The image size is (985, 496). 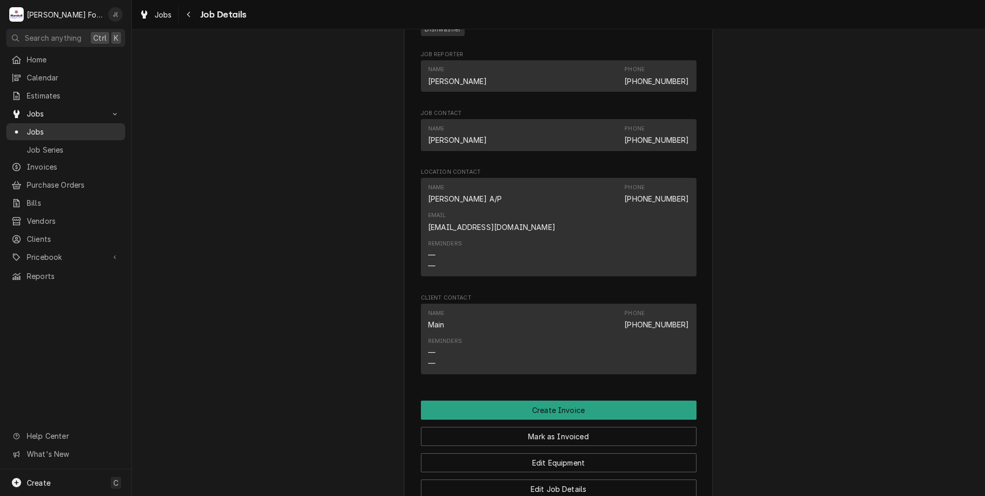 I want to click on button: Create Invoice, so click(x=559, y=410).